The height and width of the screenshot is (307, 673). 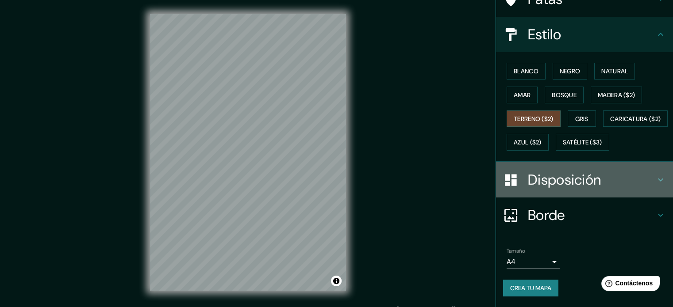 I want to click on button: Terreno ($2), so click(x=533, y=119).